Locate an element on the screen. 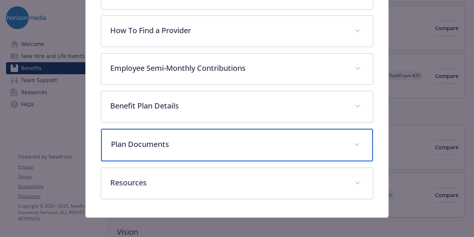  div: How To Find a Provider is located at coordinates (237, 31).